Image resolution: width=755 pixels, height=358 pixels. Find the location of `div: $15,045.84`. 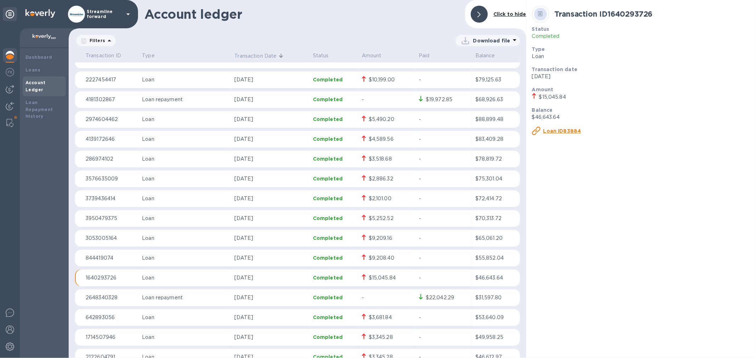

div: $15,045.84 is located at coordinates (552, 97).